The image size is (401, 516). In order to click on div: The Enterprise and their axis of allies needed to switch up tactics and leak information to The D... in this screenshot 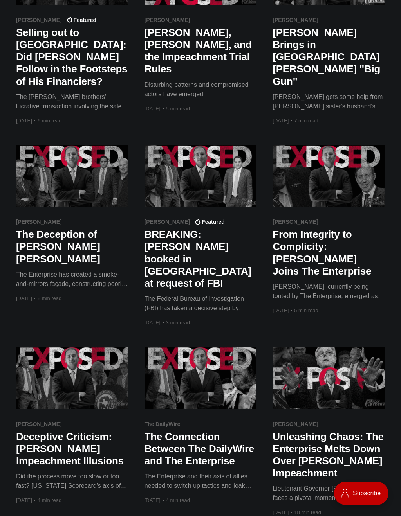, I will do `click(200, 482)`.